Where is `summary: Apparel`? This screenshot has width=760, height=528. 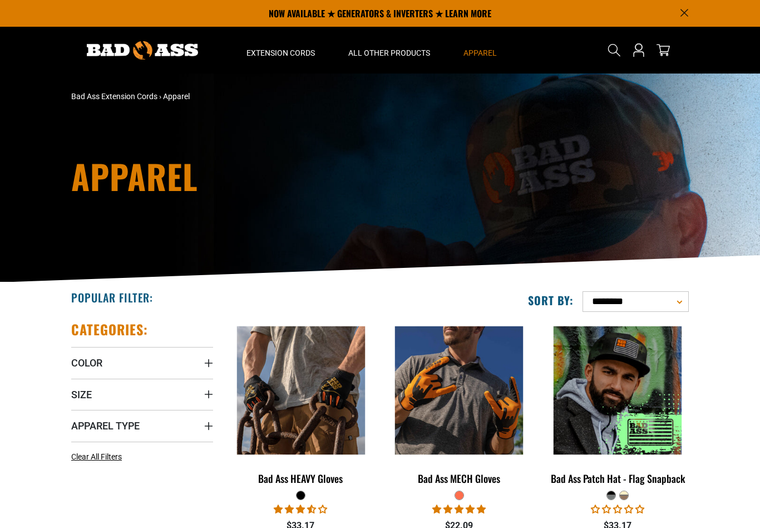 summary: Apparel is located at coordinates (480, 50).